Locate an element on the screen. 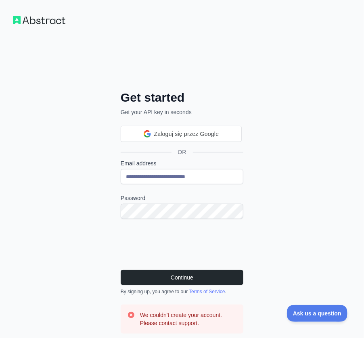 Image resolution: width=364 pixels, height=338 pixels. a: Terms of Service is located at coordinates (207, 292).